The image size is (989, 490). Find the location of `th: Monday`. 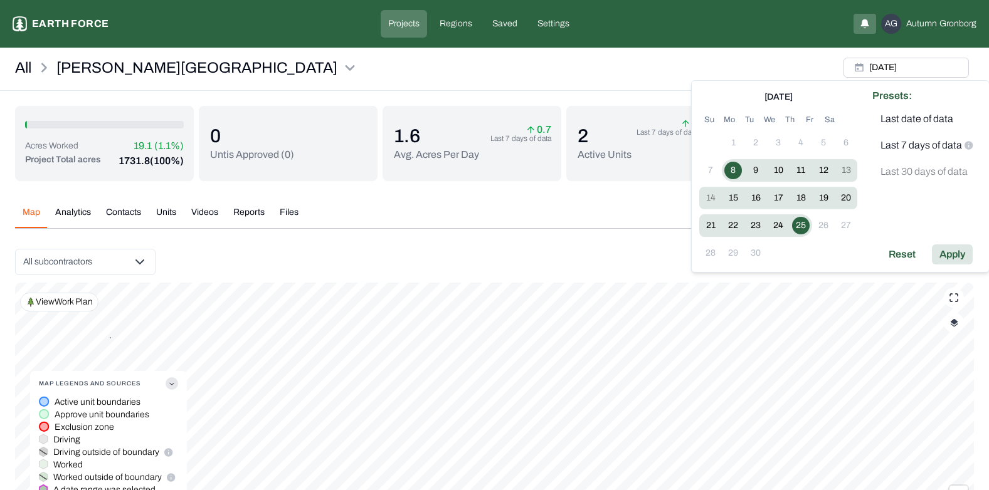

th: Monday is located at coordinates (729, 120).